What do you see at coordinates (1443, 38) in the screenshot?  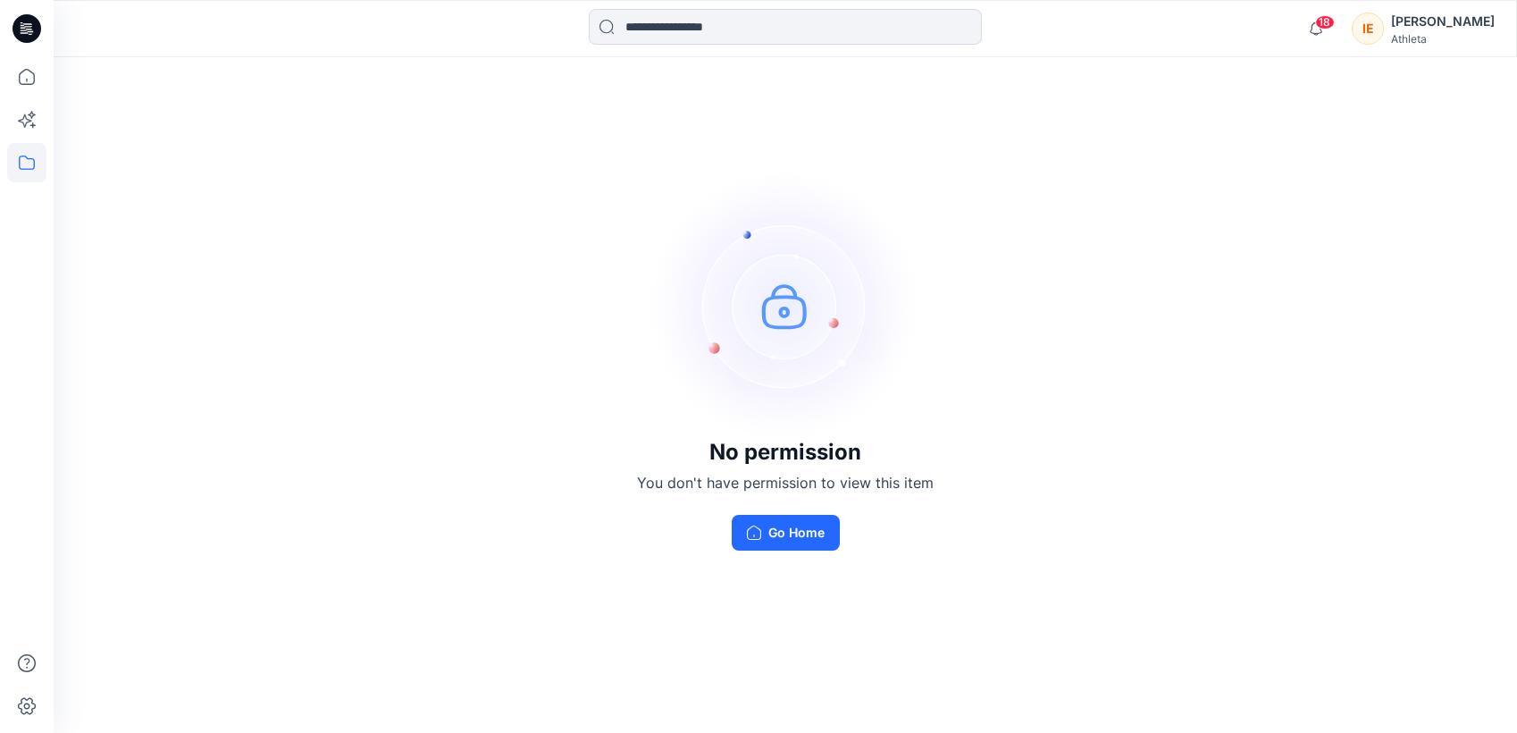 I see `div: Athleta` at bounding box center [1443, 38].